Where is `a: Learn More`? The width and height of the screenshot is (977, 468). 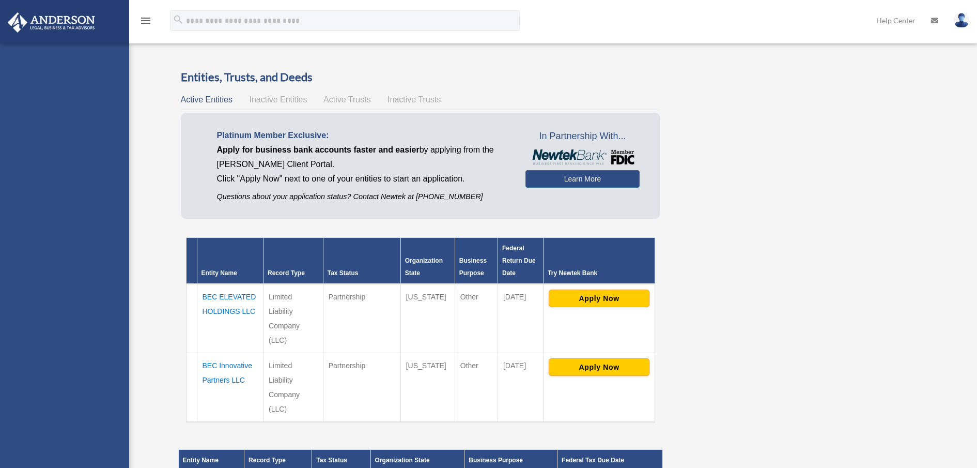
a: Learn More is located at coordinates (582, 179).